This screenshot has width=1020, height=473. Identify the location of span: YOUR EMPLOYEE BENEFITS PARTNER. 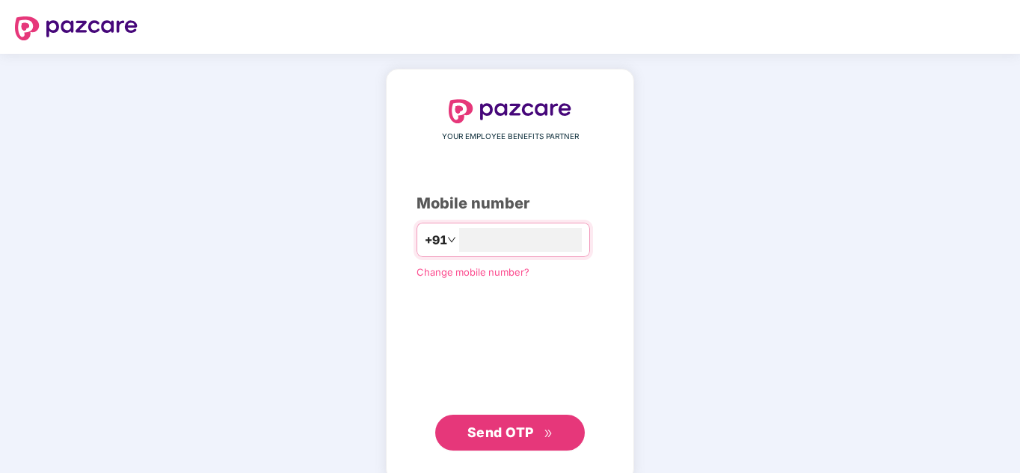
(510, 137).